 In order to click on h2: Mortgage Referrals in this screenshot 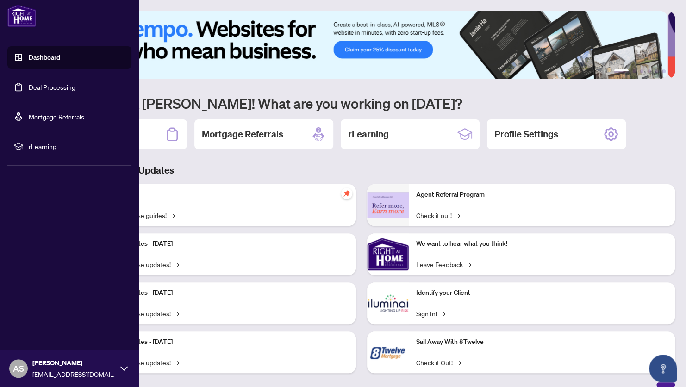, I will do `click(242, 134)`.